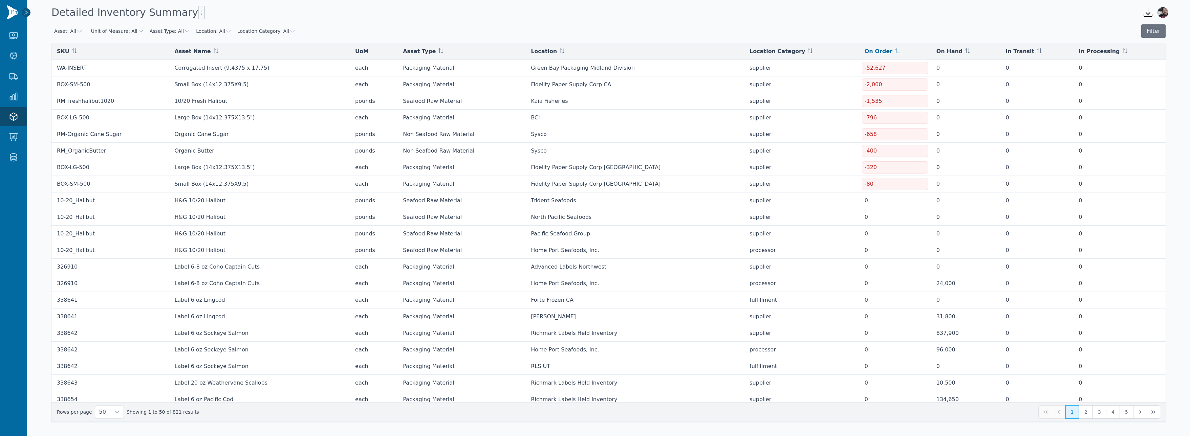 The image size is (1190, 436). What do you see at coordinates (128, 13) in the screenshot?
I see `h1: Detailed Inventory Summary` at bounding box center [128, 13].